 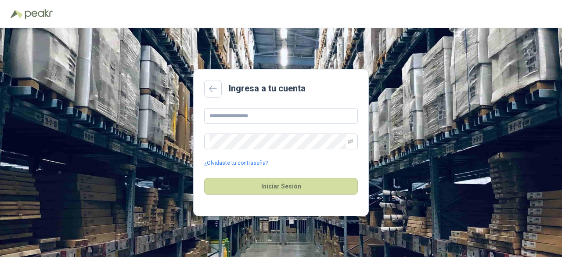 What do you see at coordinates (281, 186) in the screenshot?
I see `button: Iniciar Sesión` at bounding box center [281, 186].